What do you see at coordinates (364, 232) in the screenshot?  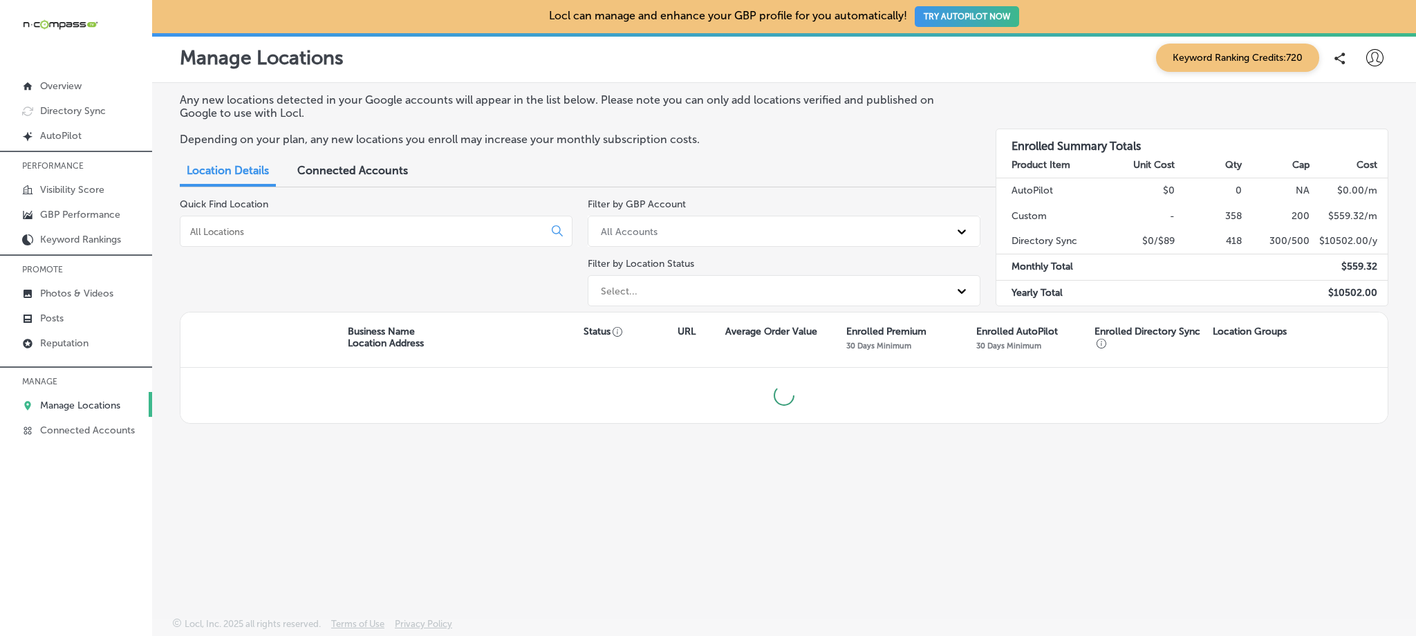 I see `input: All Locations` at bounding box center [364, 232].